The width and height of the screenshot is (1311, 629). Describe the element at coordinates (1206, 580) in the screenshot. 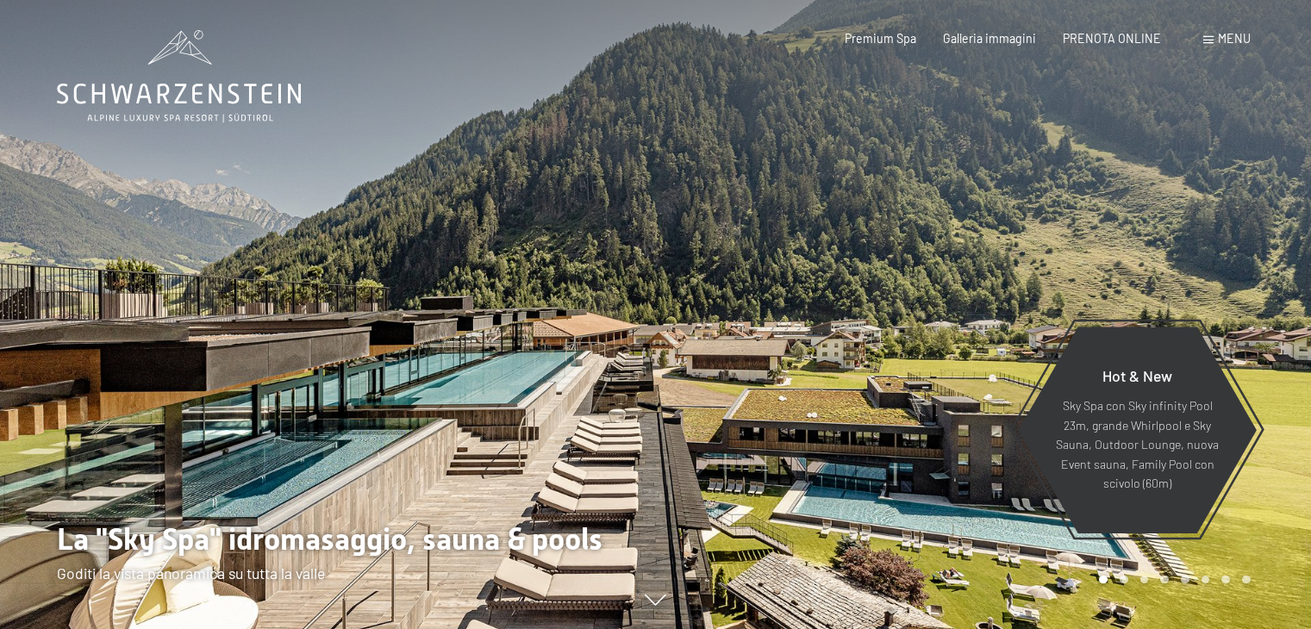

I see `div: Carousel Page 6` at that location.